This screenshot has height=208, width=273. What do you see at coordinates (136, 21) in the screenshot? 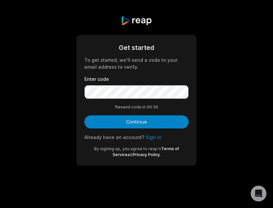
I see `img: reap` at bounding box center [136, 21].